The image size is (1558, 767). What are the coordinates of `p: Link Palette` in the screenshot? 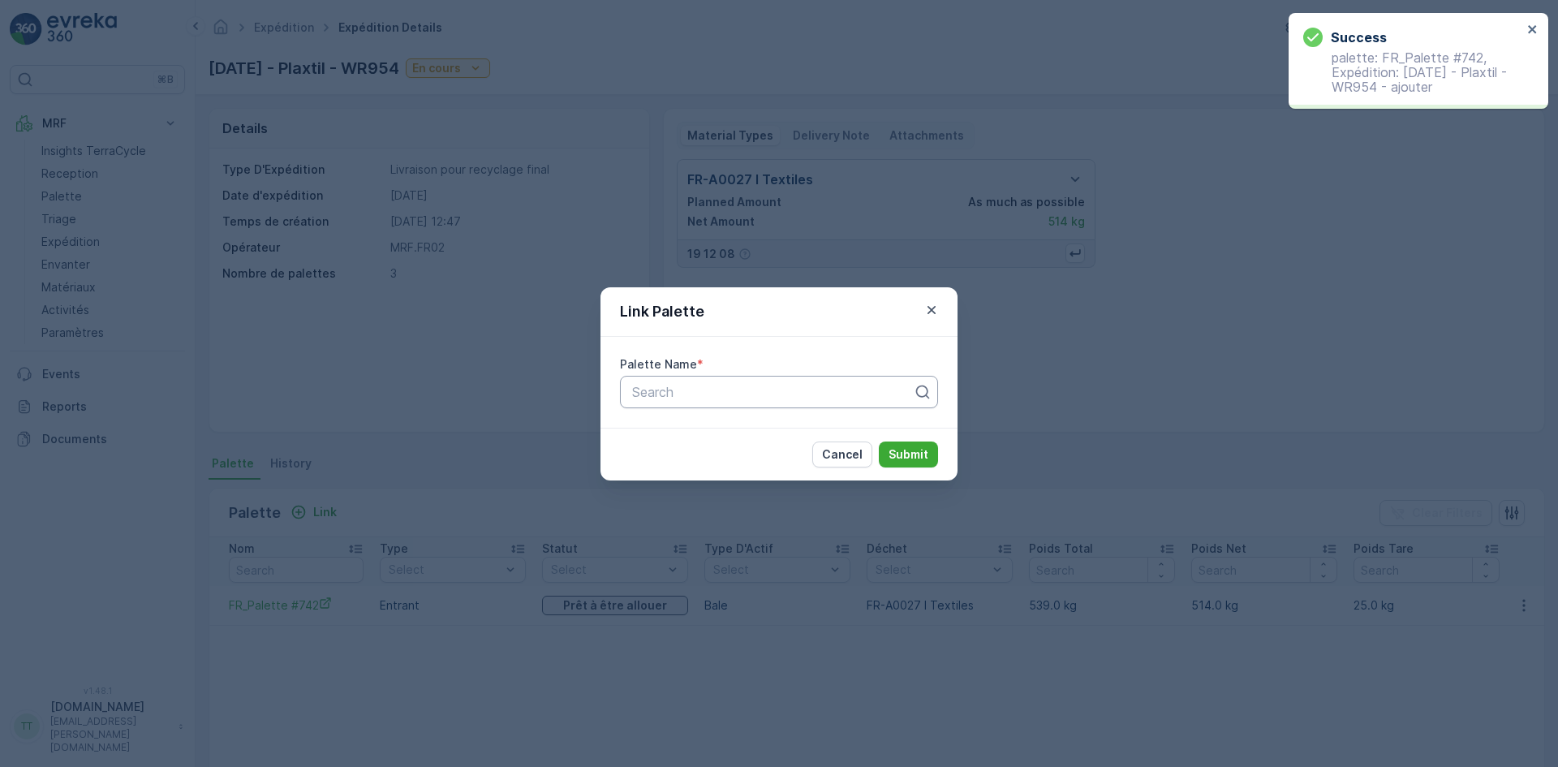 It's located at (662, 312).